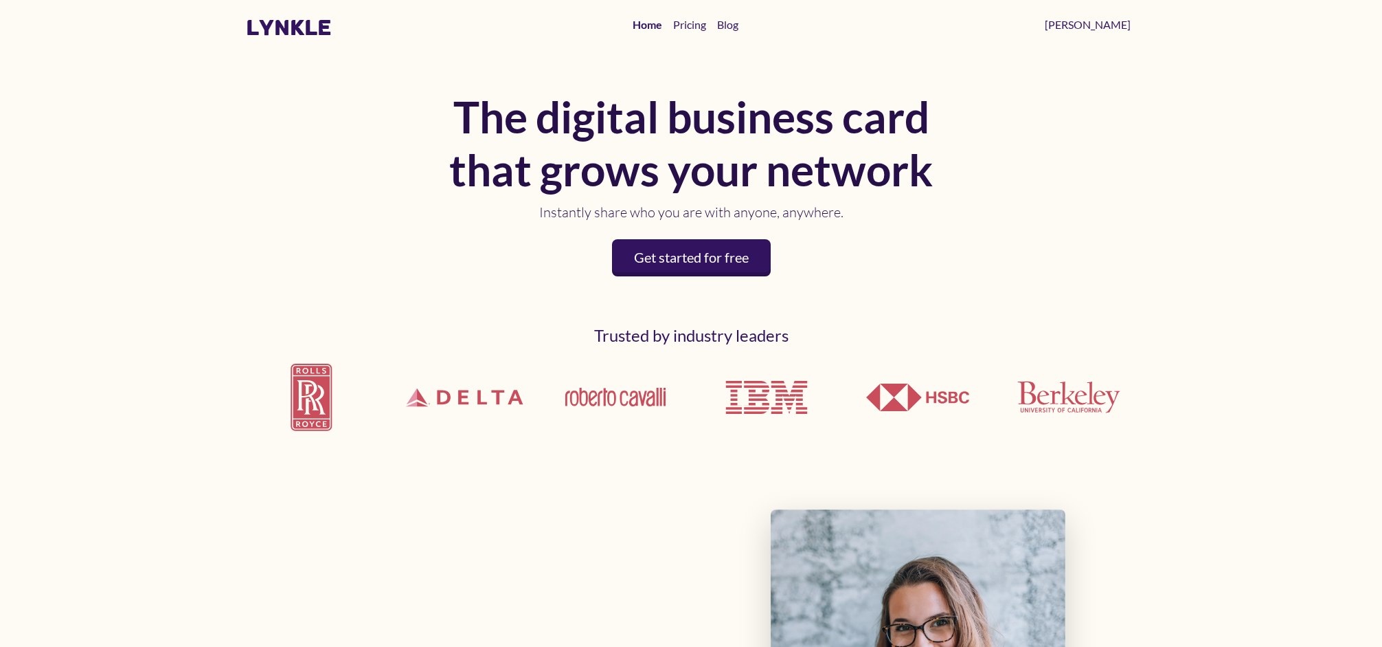 The height and width of the screenshot is (647, 1382). What do you see at coordinates (289, 27) in the screenshot?
I see `a: lynkle` at bounding box center [289, 27].